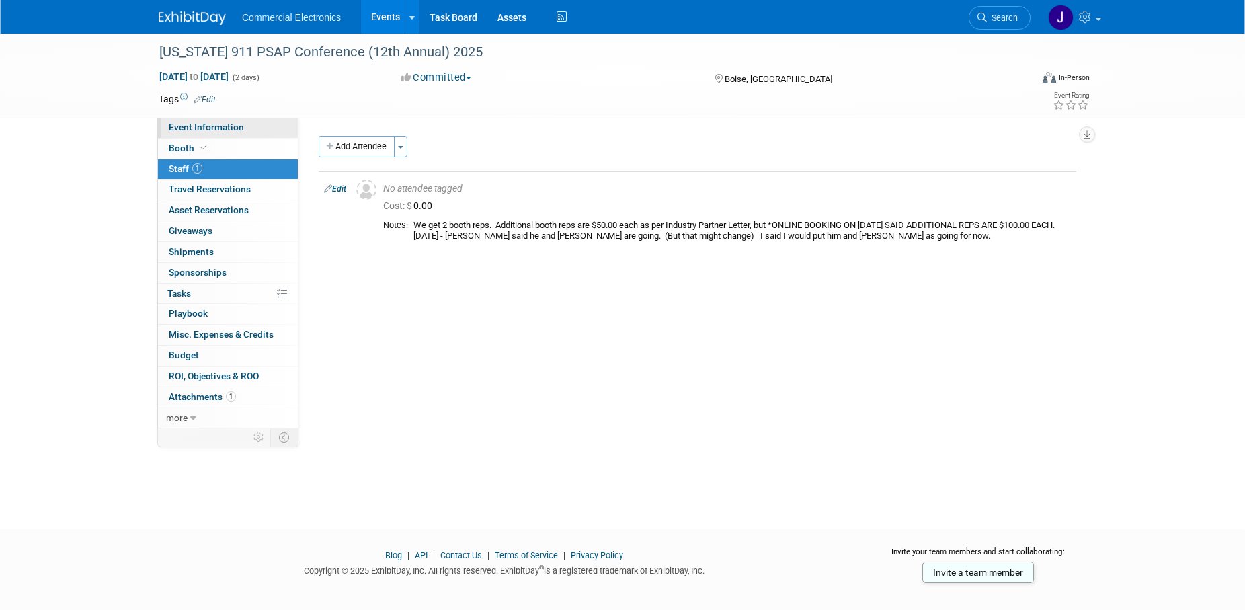 Image resolution: width=1245 pixels, height=610 pixels. What do you see at coordinates (208, 210) in the screenshot?
I see `span: Asset Reservations` at bounding box center [208, 210].